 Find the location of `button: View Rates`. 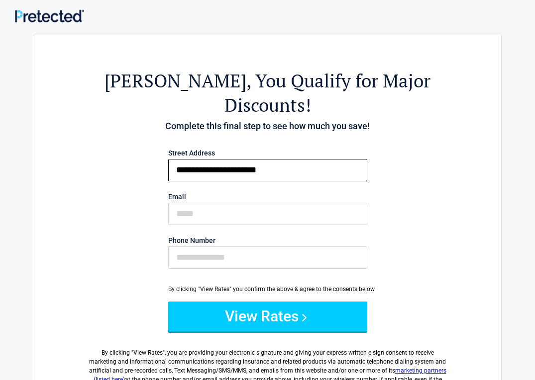

button: View Rates is located at coordinates (268, 317).